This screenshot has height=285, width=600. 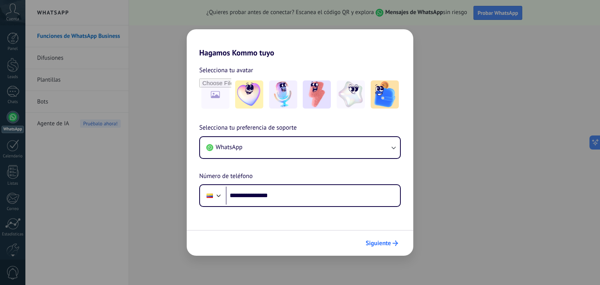 I want to click on img: -1.jpeg, so click(x=249, y=94).